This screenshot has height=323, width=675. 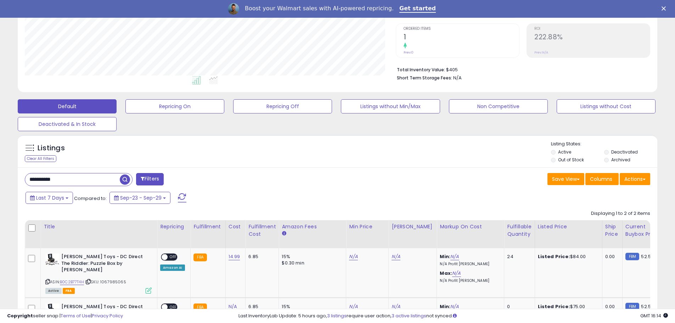 I want to click on button: Non Competitive, so click(x=498, y=106).